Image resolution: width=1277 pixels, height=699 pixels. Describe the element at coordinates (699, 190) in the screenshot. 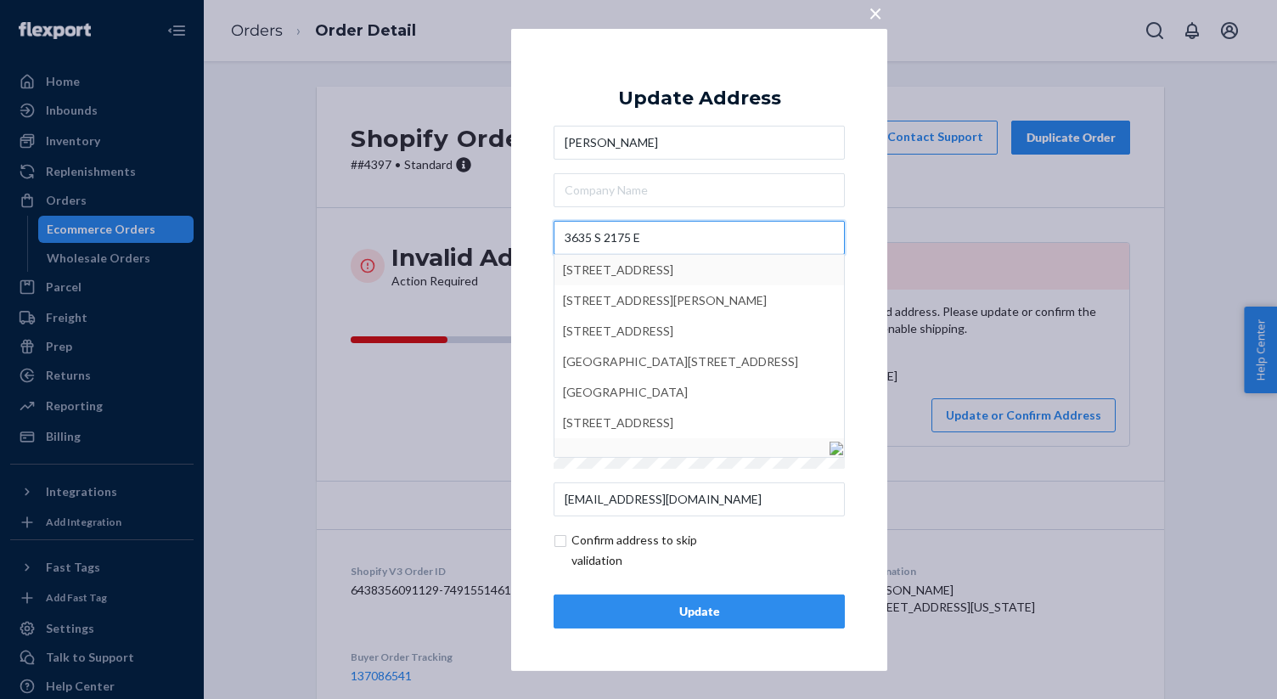

I see `input: Company Name` at that location.